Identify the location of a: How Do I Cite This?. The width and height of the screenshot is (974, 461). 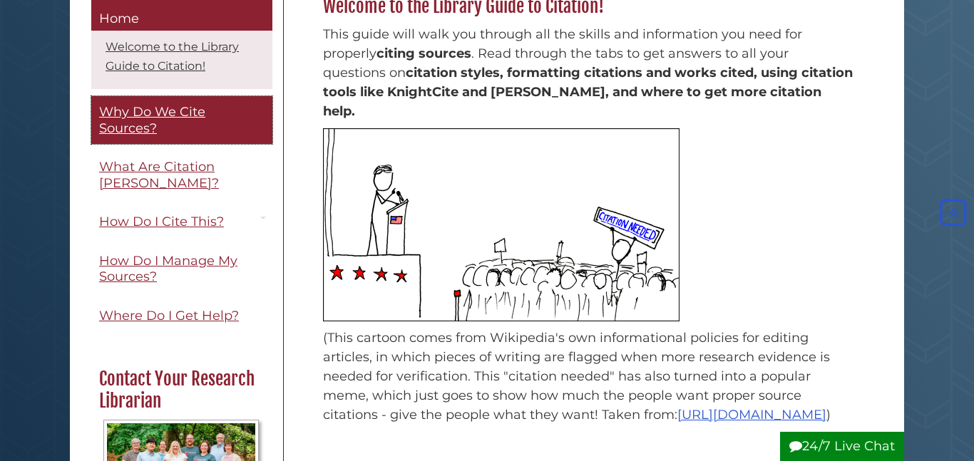
(182, 222).